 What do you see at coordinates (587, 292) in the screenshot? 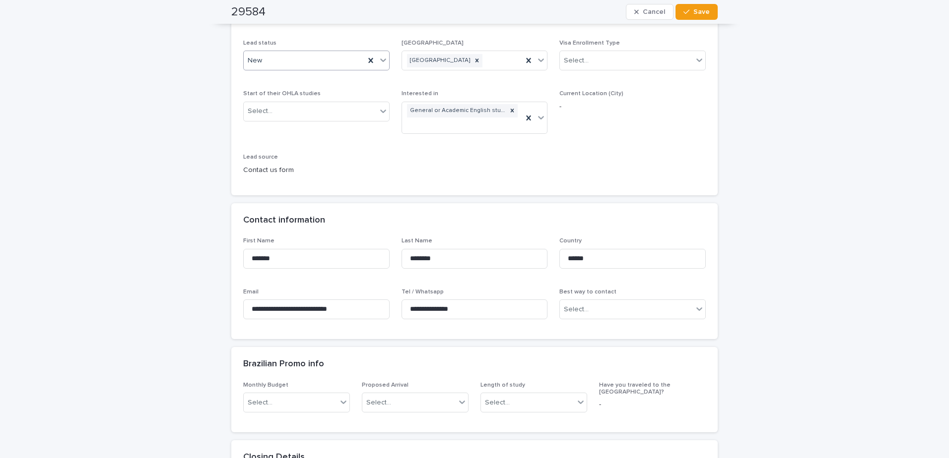
I see `span: Best way to contact` at bounding box center [587, 292].